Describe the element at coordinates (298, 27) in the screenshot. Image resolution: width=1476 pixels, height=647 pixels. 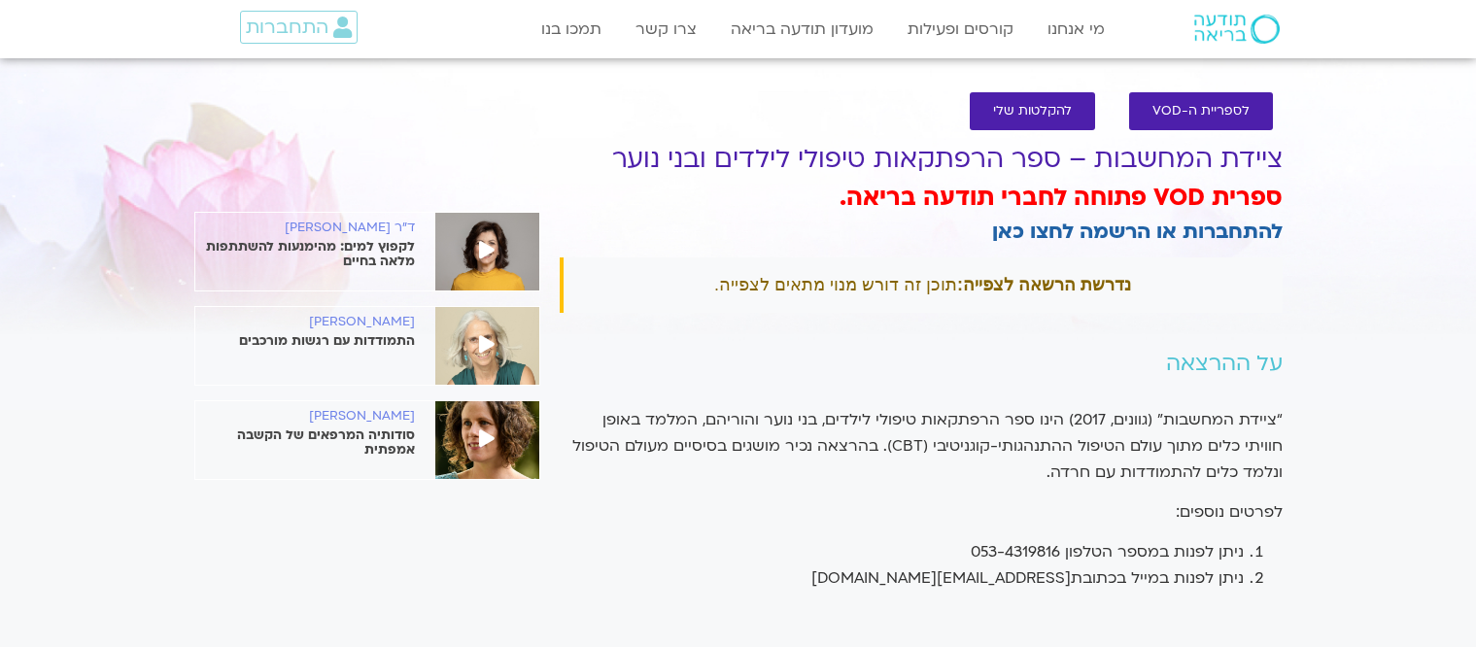
I see `a: התחברות` at that location.